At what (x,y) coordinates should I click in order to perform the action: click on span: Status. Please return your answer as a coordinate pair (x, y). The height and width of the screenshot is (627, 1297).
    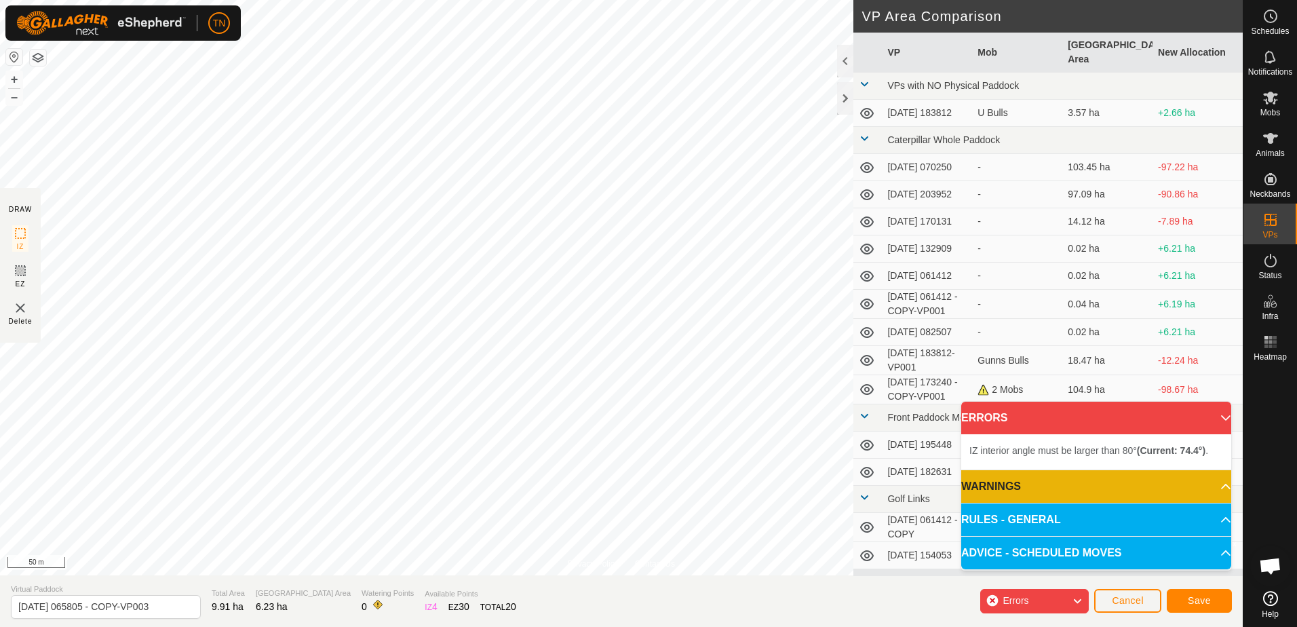
    Looking at the image, I should click on (1270, 275).